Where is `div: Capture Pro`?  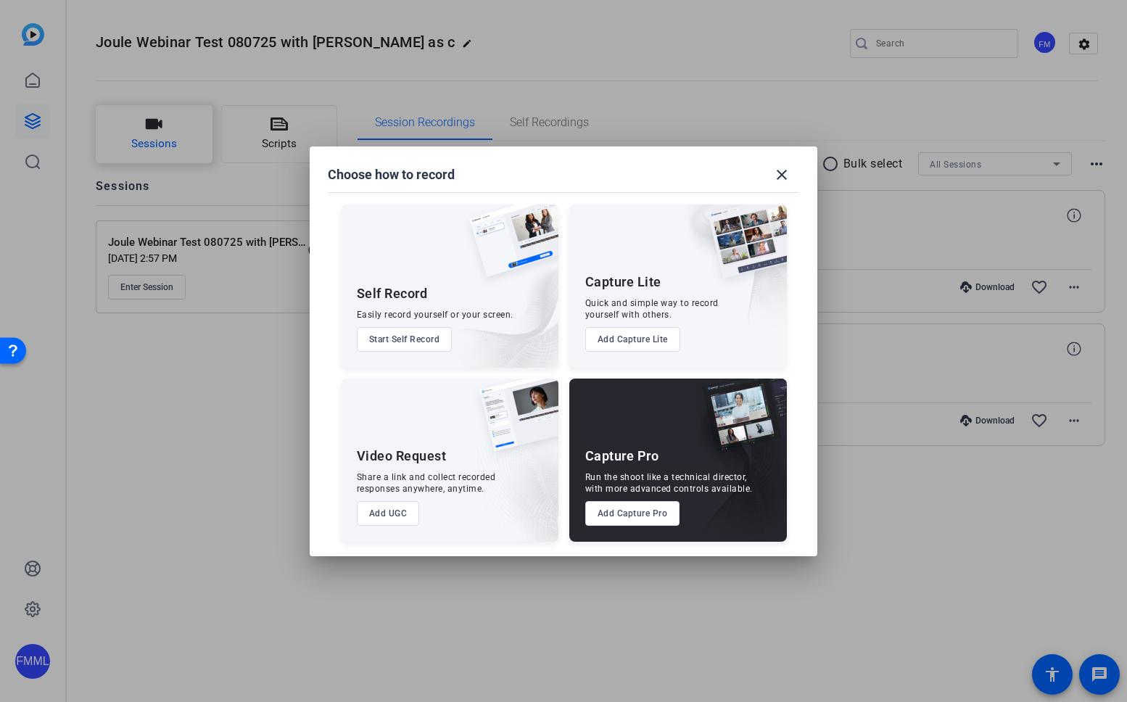 div: Capture Pro is located at coordinates (622, 456).